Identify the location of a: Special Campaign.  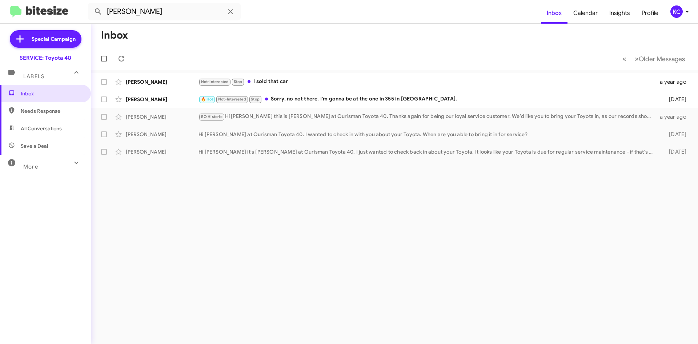
(45, 39).